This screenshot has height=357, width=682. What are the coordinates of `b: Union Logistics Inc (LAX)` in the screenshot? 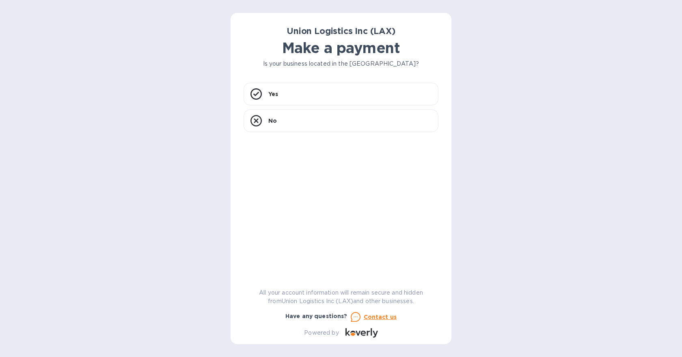 It's located at (341, 31).